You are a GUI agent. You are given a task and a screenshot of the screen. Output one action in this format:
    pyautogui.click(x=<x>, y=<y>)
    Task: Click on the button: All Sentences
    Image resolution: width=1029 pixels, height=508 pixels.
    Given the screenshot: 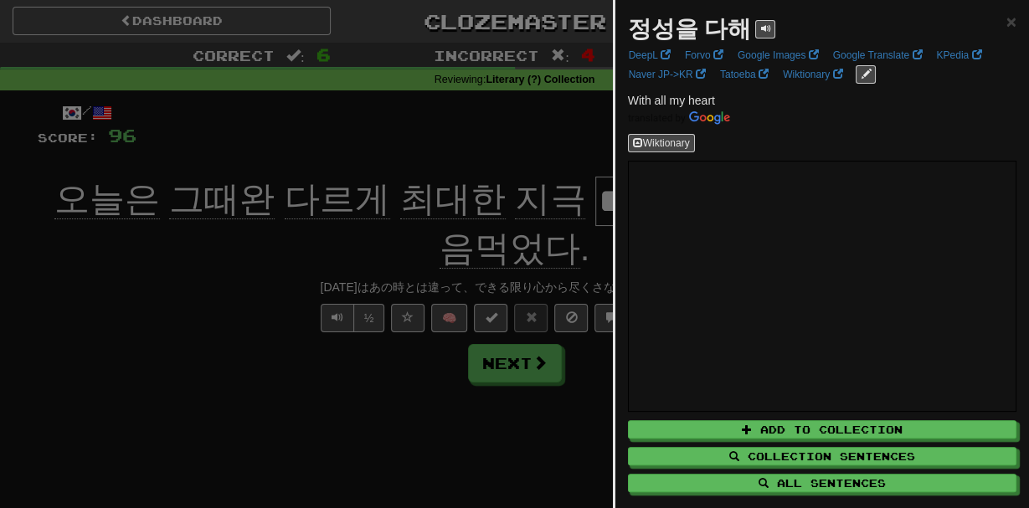 What is the action you would take?
    pyautogui.click(x=822, y=483)
    